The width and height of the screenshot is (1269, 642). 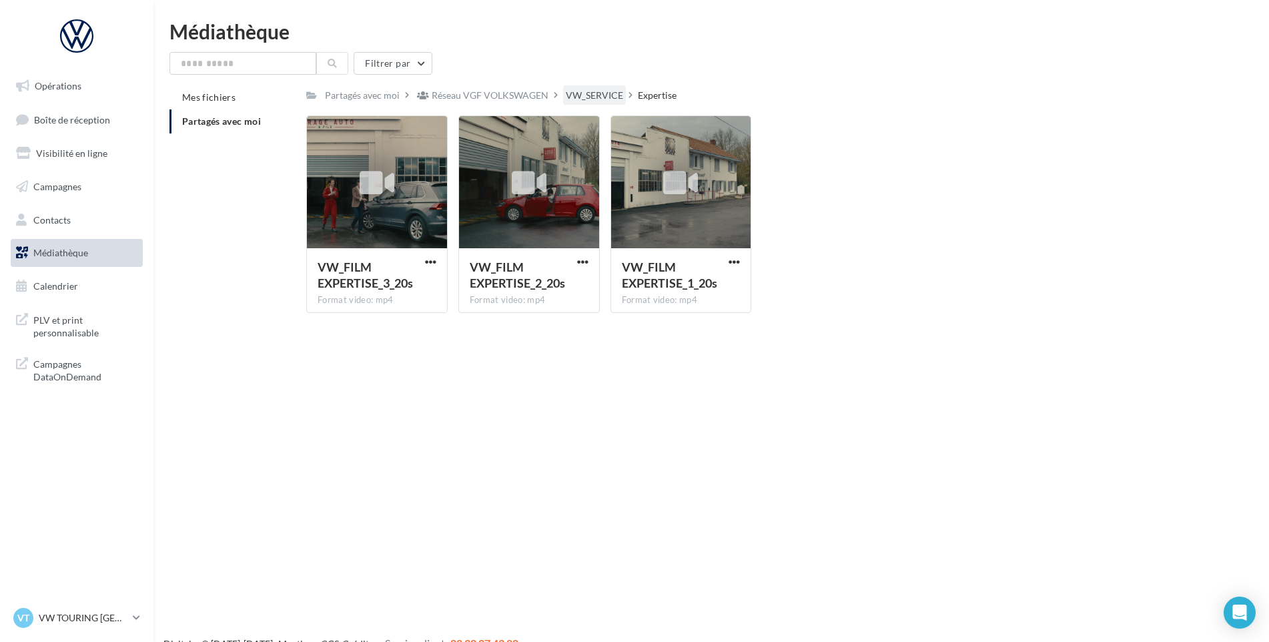 What do you see at coordinates (52, 219) in the screenshot?
I see `span: Contacts` at bounding box center [52, 219].